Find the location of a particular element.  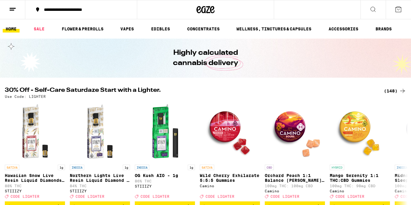

p: 84% THC is located at coordinates (100, 186).